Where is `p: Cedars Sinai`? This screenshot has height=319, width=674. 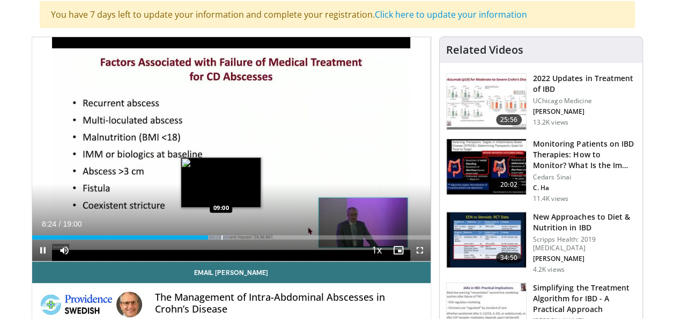
p: Cedars Sinai is located at coordinates (585, 177).